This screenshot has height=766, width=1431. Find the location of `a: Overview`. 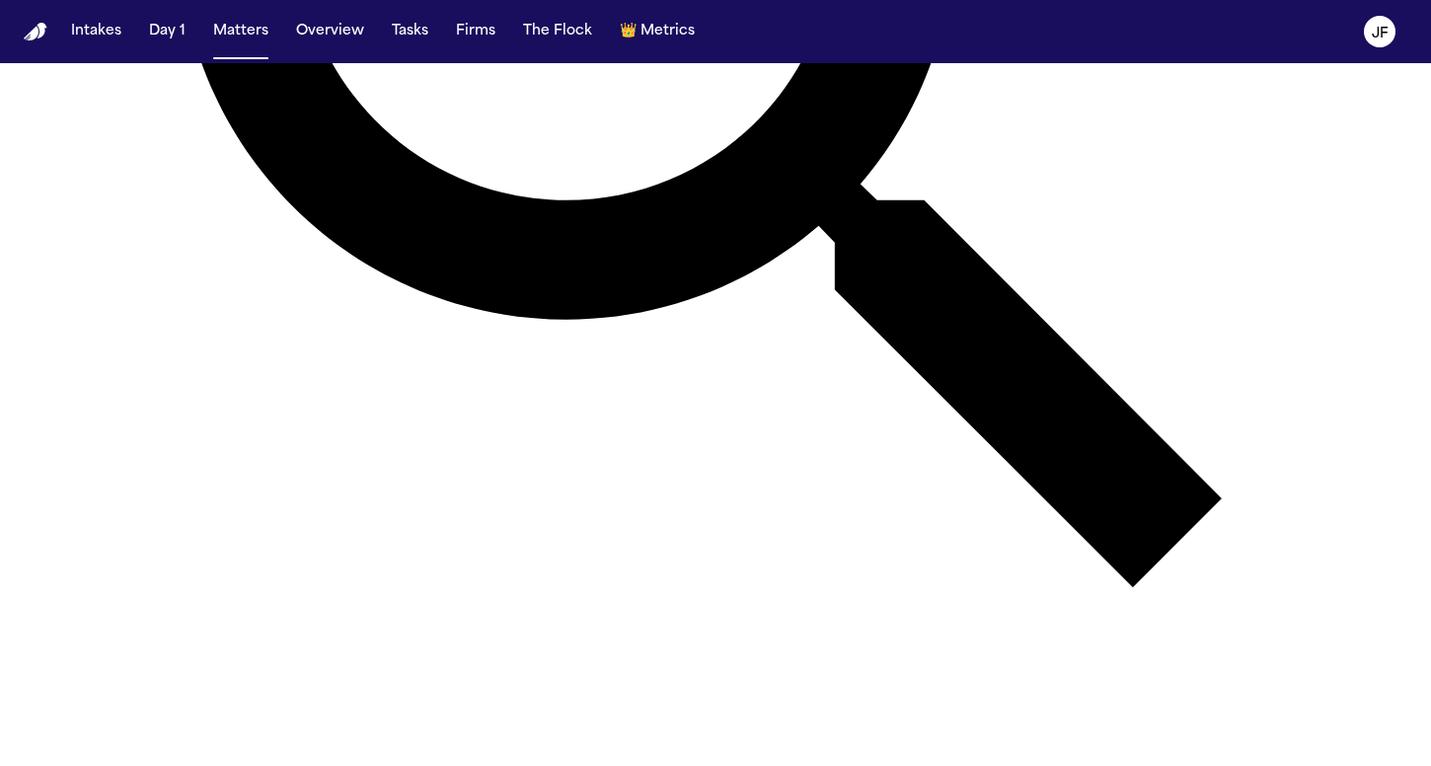

a: Overview is located at coordinates (330, 32).